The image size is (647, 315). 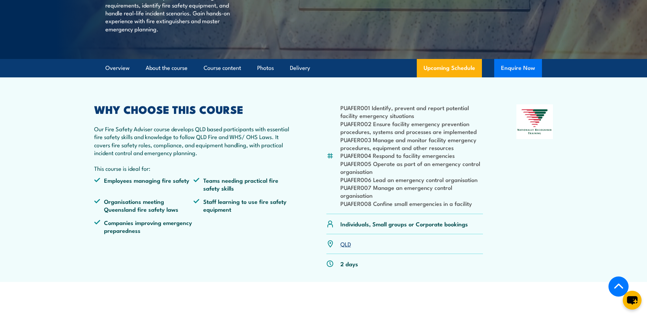 What do you see at coordinates (412, 179) in the screenshot?
I see `li: PUAFER006 Lead an emergency control organisation` at bounding box center [412, 179].